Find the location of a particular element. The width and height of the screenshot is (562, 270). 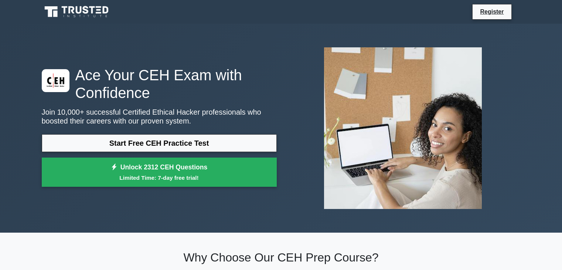

h2: Why Choose Our CEH Prep Course? is located at coordinates (281, 257).